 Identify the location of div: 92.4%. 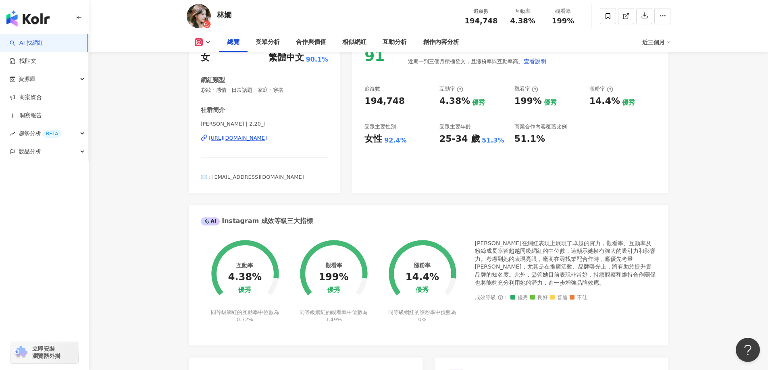
(395, 141).